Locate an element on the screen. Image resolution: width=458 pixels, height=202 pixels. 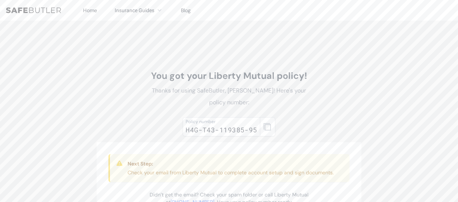
a: Home is located at coordinates (90, 10).